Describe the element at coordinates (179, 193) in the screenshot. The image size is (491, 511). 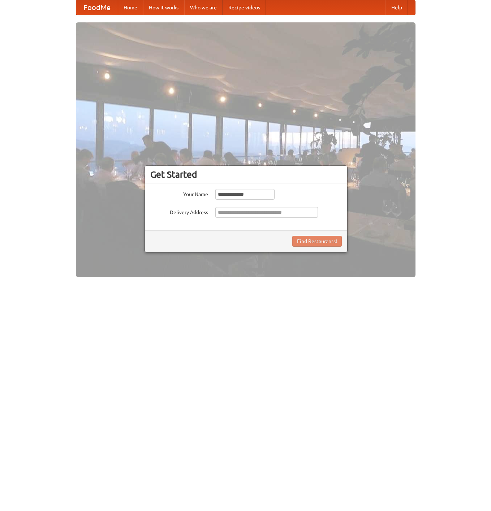
I see `label: Your Name` at that location.